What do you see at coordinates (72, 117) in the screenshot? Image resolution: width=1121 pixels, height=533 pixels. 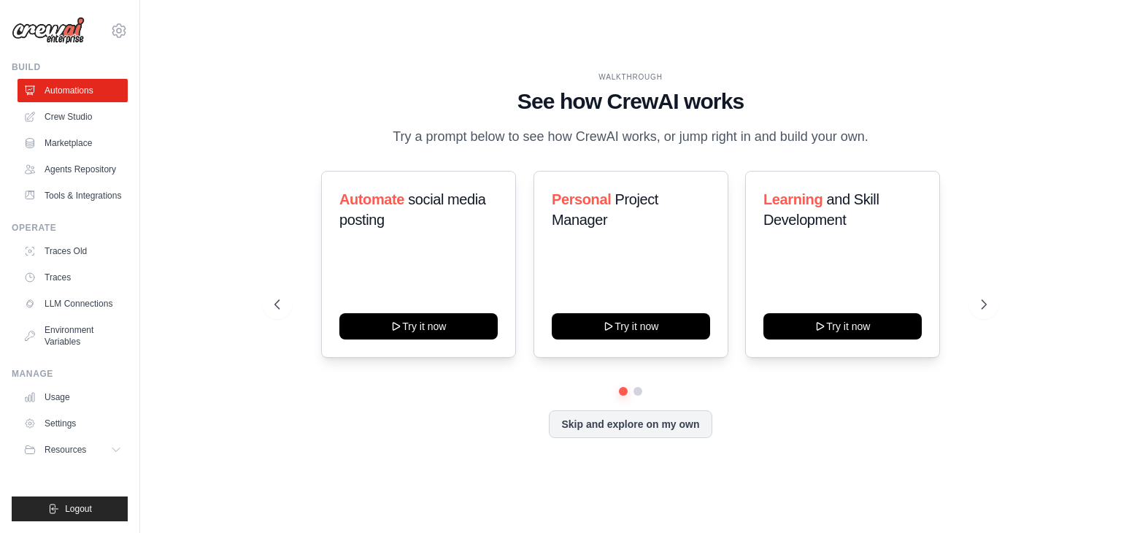 I see `a: Crew Studio` at bounding box center [72, 117].